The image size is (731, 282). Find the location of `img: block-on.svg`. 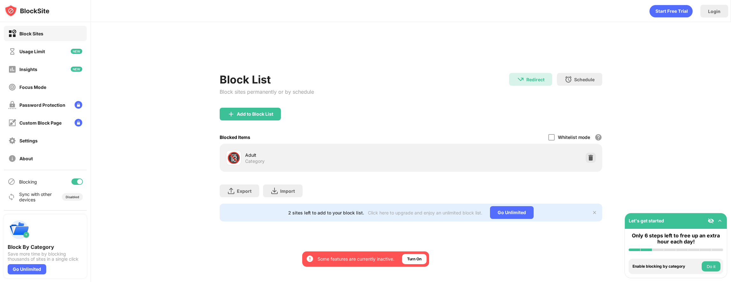

img: block-on.svg is located at coordinates (12, 33).